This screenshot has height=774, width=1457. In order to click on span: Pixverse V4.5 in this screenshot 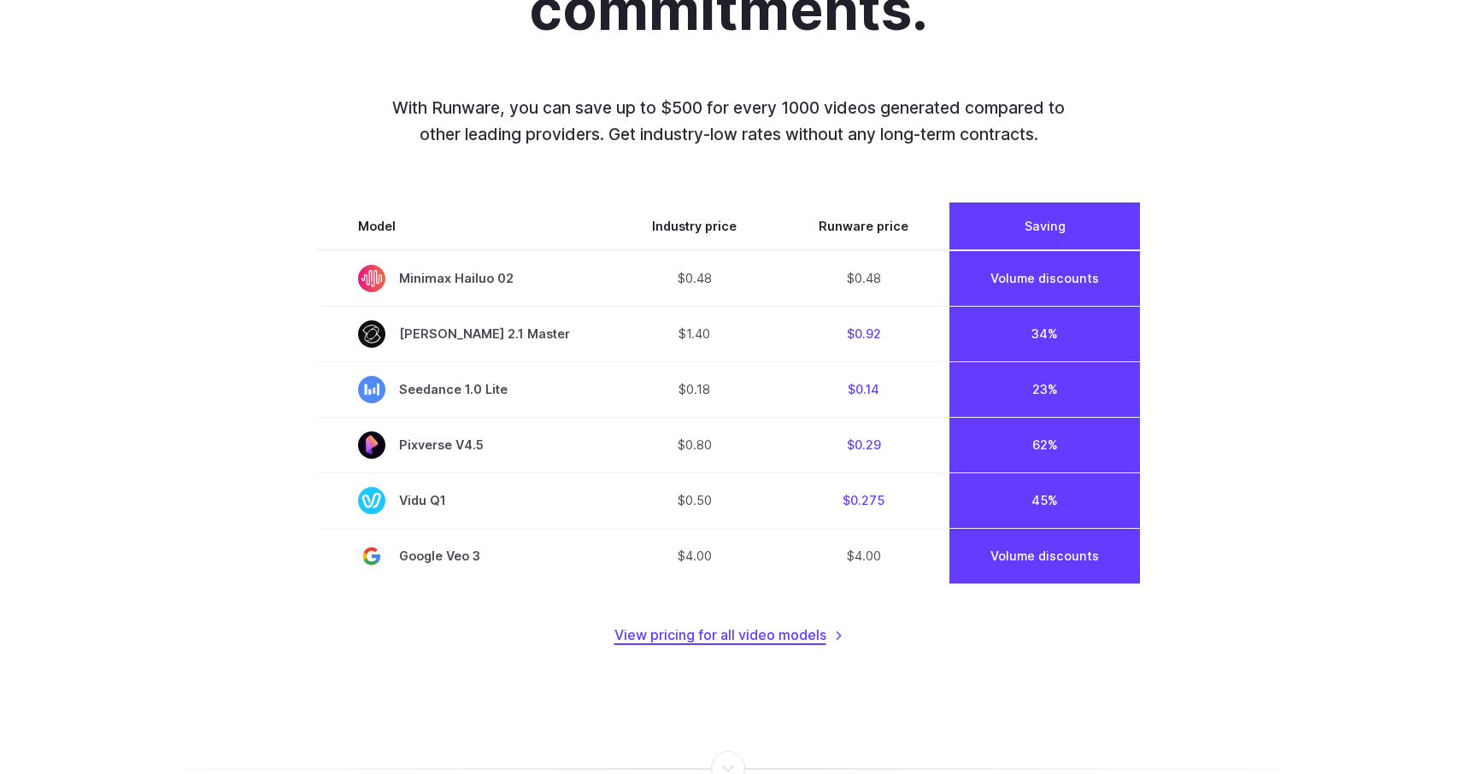, I will do `click(464, 445)`.